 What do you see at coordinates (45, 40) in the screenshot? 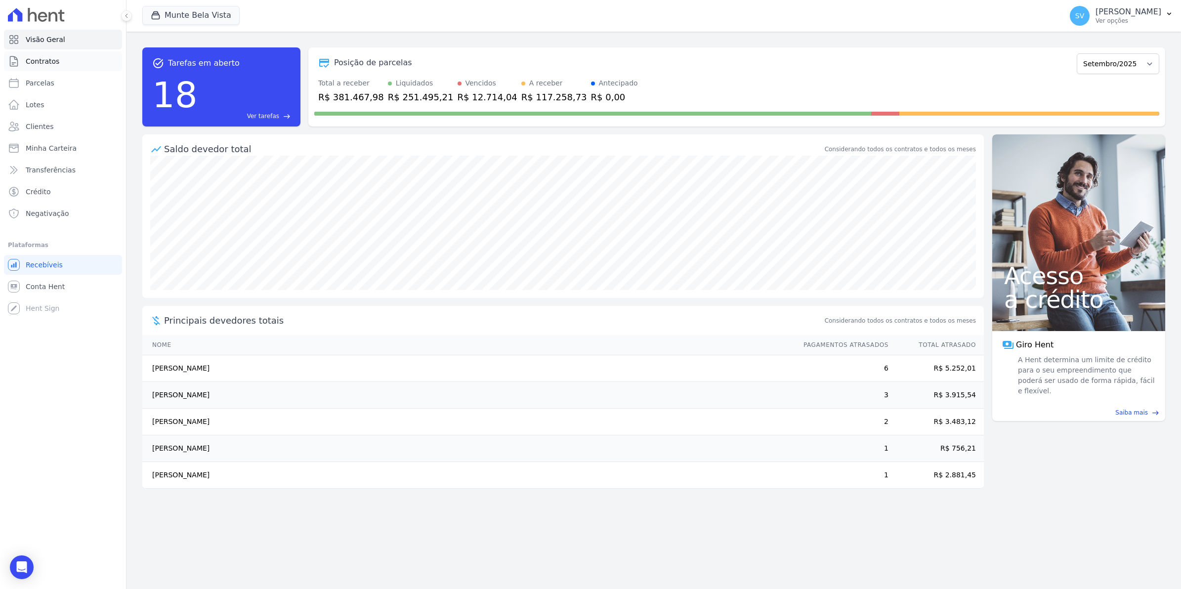
I see `span: Visão Geral` at bounding box center [45, 40].